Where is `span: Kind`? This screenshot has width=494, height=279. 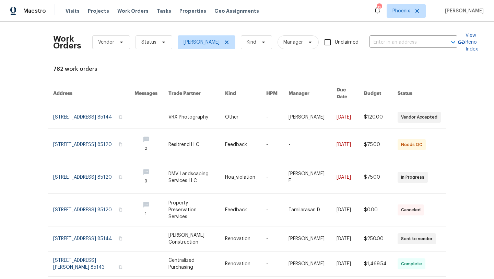
span: Kind is located at coordinates (251, 42).